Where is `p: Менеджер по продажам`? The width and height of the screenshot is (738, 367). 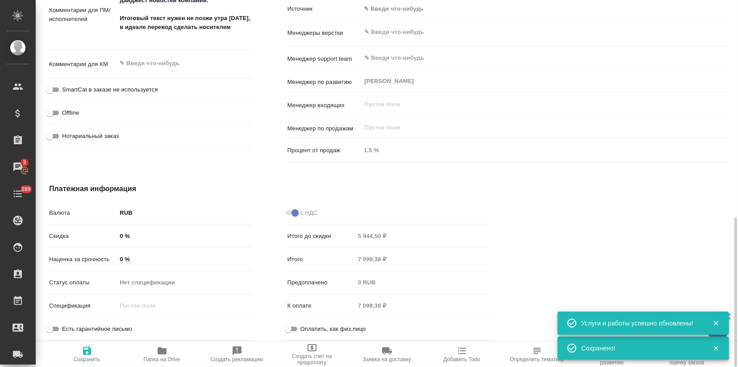
p: Менеджер по продажам is located at coordinates (324, 129).